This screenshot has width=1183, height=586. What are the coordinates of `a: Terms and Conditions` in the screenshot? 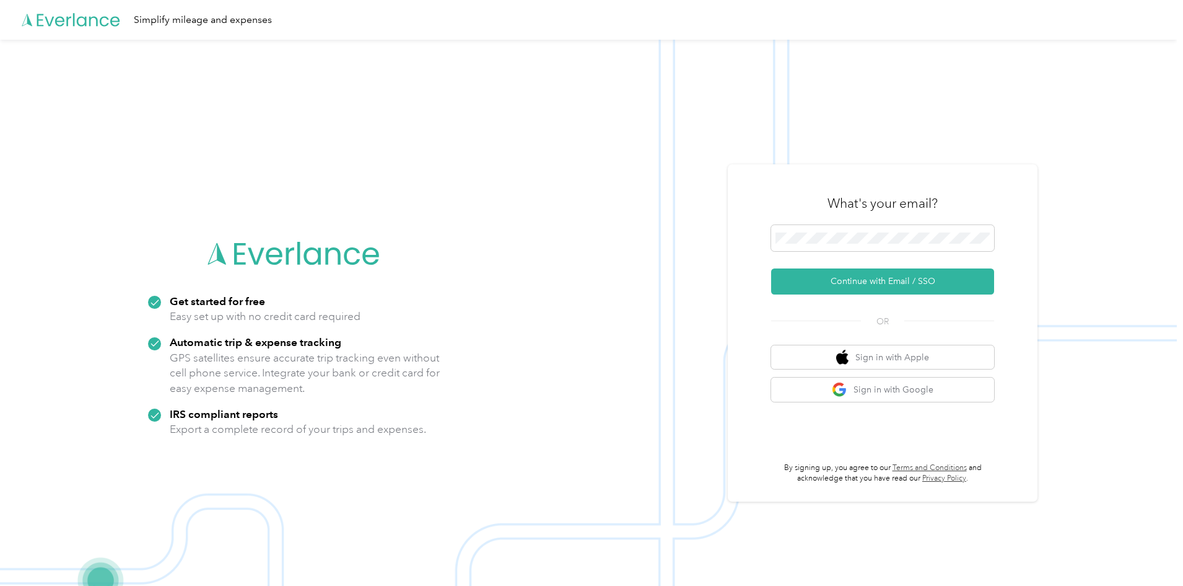 It's located at (930, 467).